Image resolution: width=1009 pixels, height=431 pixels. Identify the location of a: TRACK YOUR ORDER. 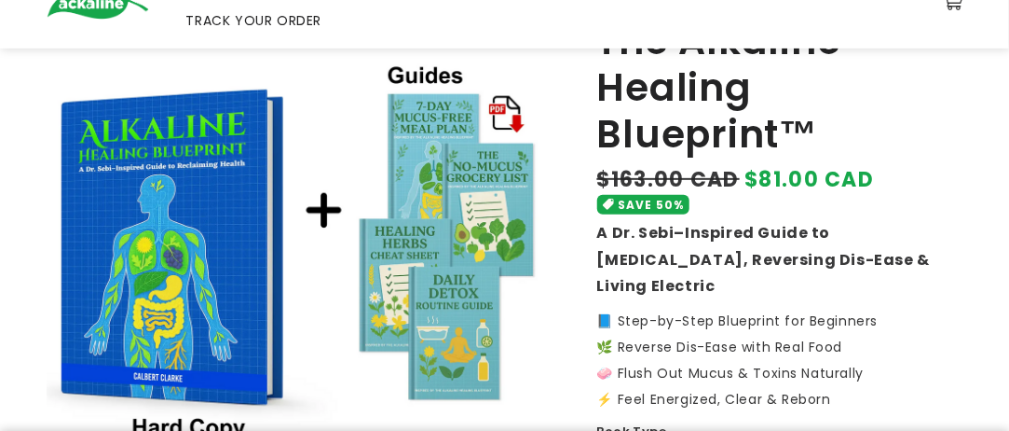
(254, 21).